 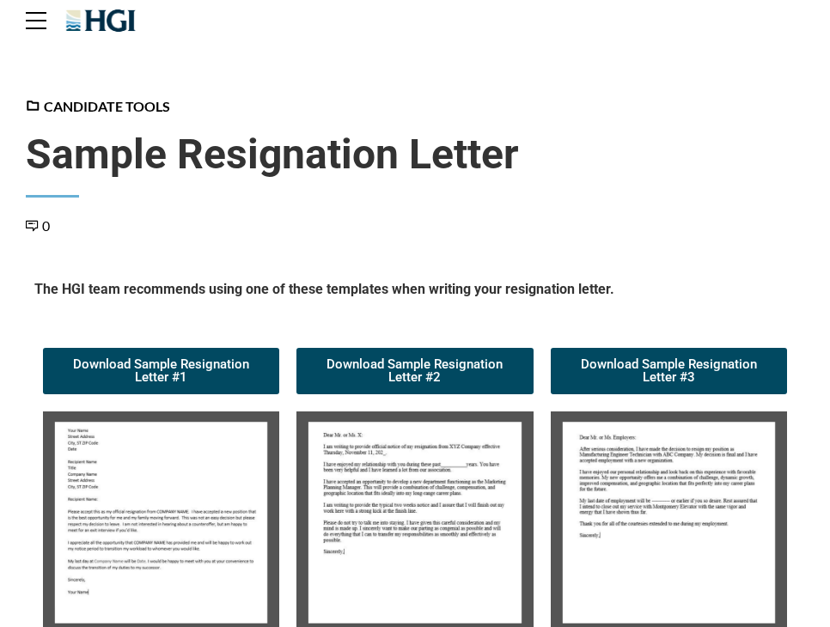 What do you see at coordinates (668, 371) in the screenshot?
I see `span: Download Sample Resignation Letter #3` at bounding box center [668, 371].